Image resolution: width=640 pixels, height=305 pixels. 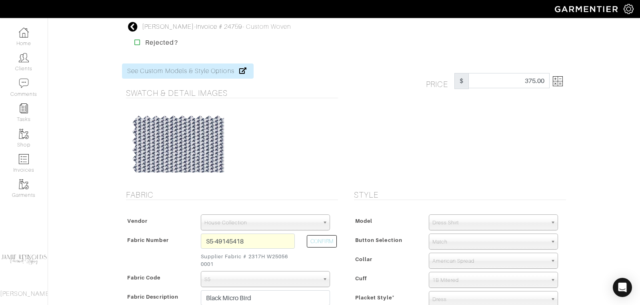 What do you see at coordinates (144, 278) in the screenshot?
I see `span: Fabric Code` at bounding box center [144, 278].